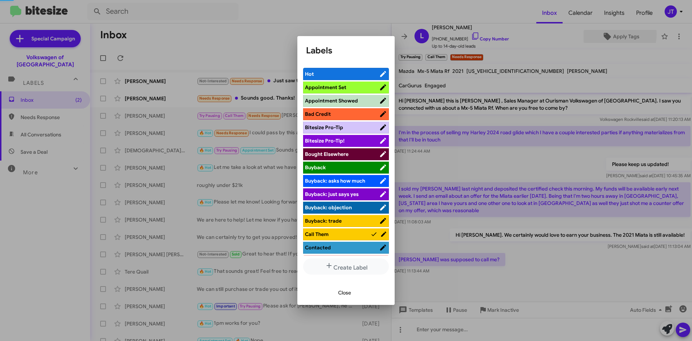 Image resolution: width=692 pixels, height=341 pixels. Describe the element at coordinates (327, 154) in the screenshot. I see `span: Bought Elsewhere` at that location.